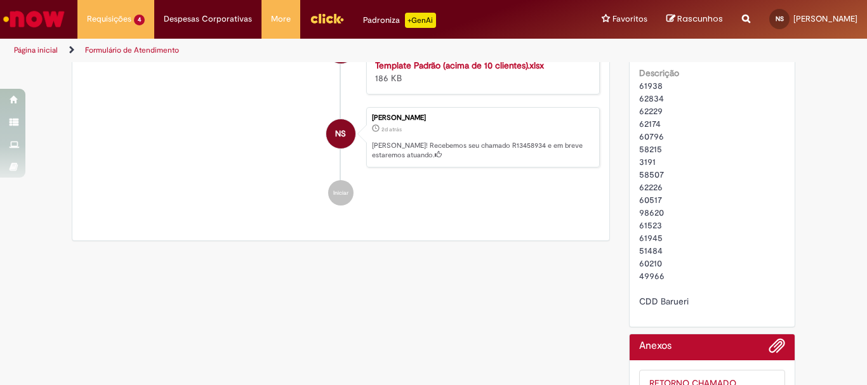  I want to click on img: click_logo_yellow_360x200.png, so click(327, 18).